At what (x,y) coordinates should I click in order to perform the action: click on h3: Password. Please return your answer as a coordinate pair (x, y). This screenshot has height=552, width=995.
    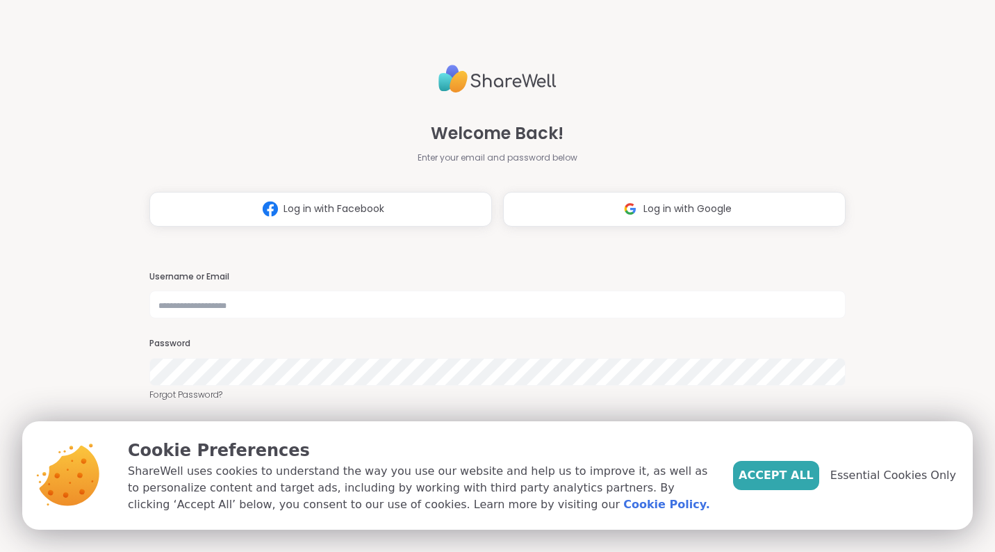
    Looking at the image, I should click on (497, 343).